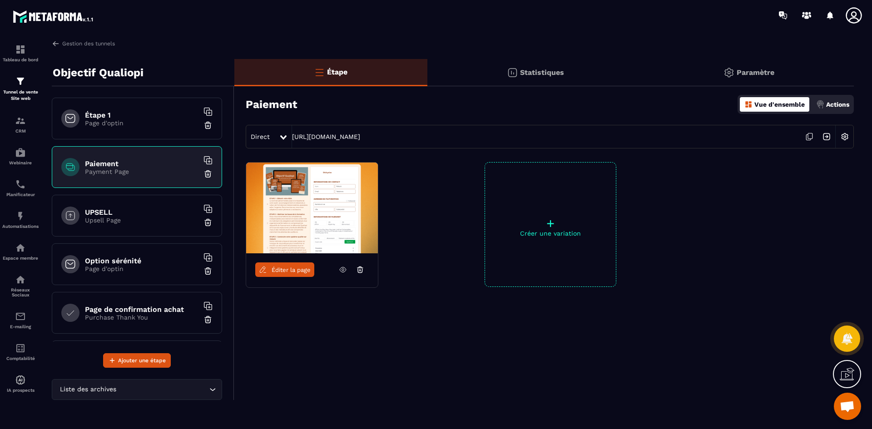 This screenshot has width=872, height=429. Describe the element at coordinates (83, 44) in the screenshot. I see `a: Gestion des tunnels` at that location.